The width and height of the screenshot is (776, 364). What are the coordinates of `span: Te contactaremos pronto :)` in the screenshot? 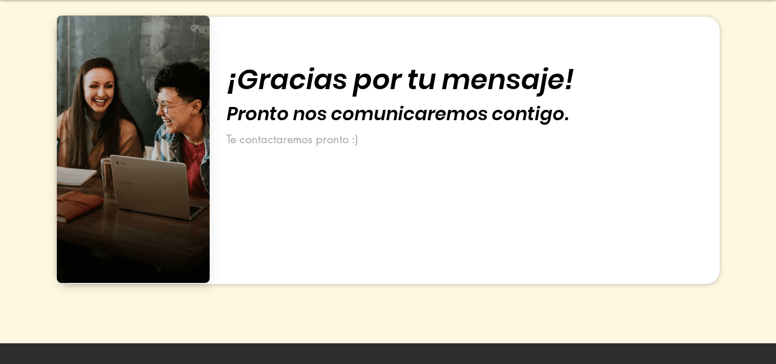 It's located at (293, 139).